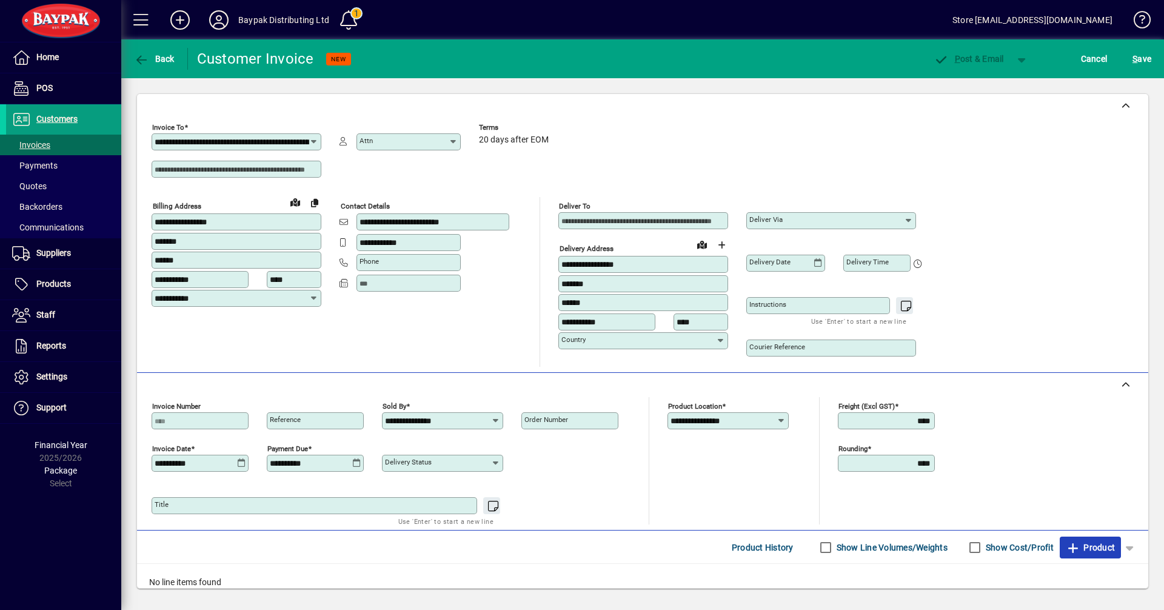 The height and width of the screenshot is (610, 1164). What do you see at coordinates (514, 140) in the screenshot?
I see `span: 20 days after EOM` at bounding box center [514, 140].